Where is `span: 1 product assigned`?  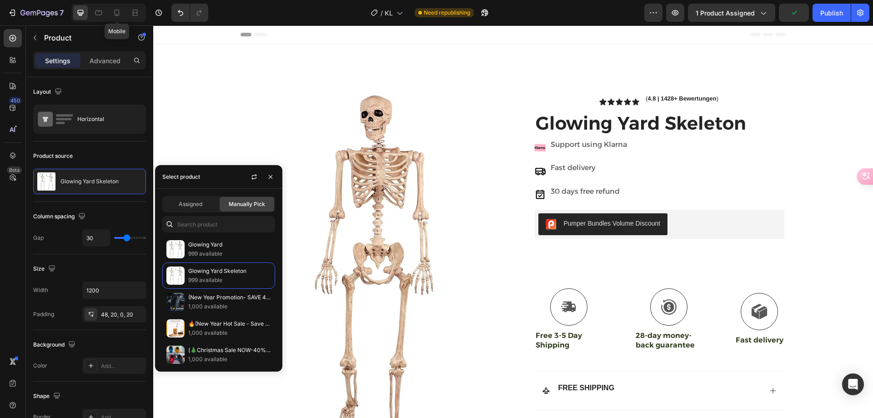 span: 1 product assigned is located at coordinates (725, 13).